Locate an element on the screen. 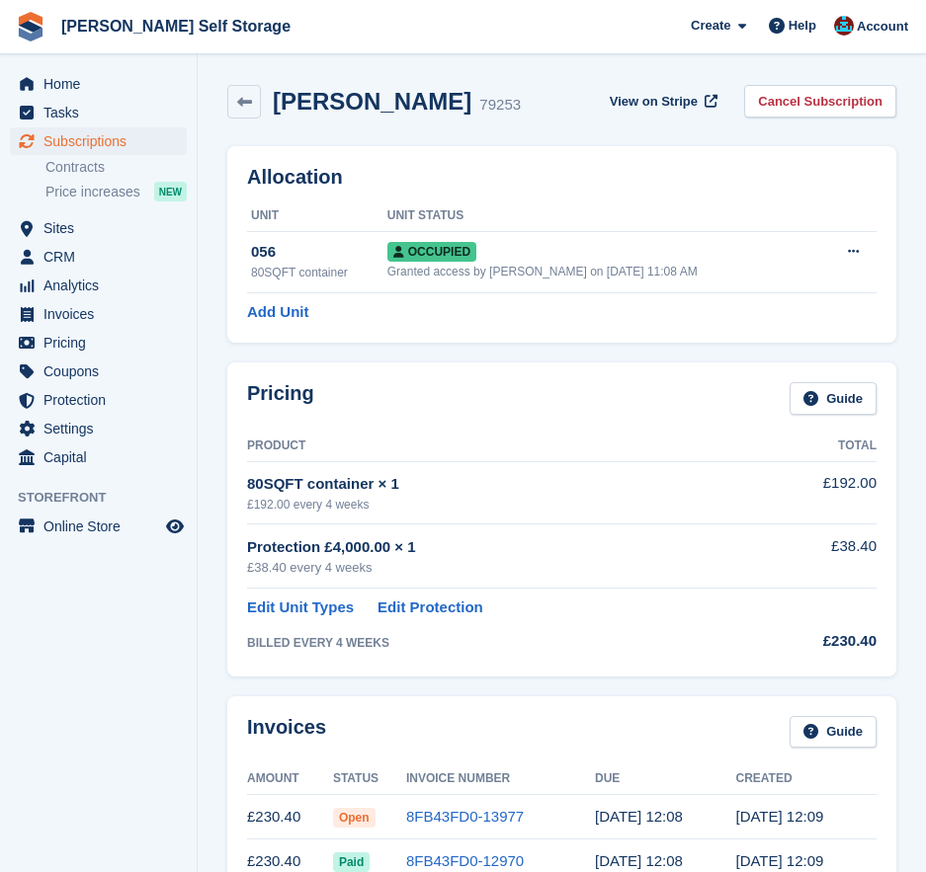 The image size is (926, 872). div: 79253 is located at coordinates (500, 105).